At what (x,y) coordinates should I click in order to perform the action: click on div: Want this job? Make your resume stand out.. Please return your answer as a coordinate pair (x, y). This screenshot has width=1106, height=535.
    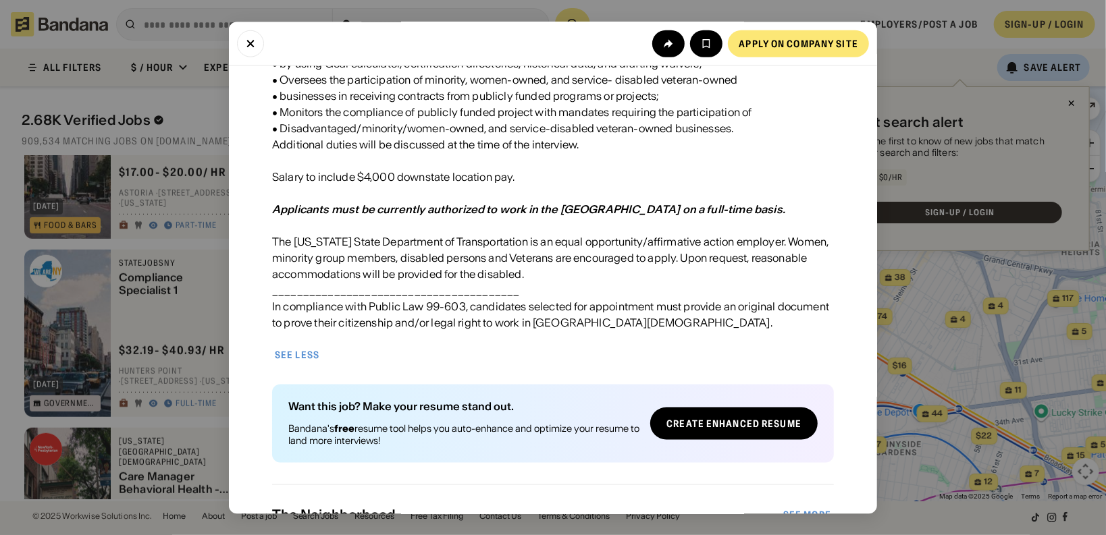
    Looking at the image, I should click on (464, 406).